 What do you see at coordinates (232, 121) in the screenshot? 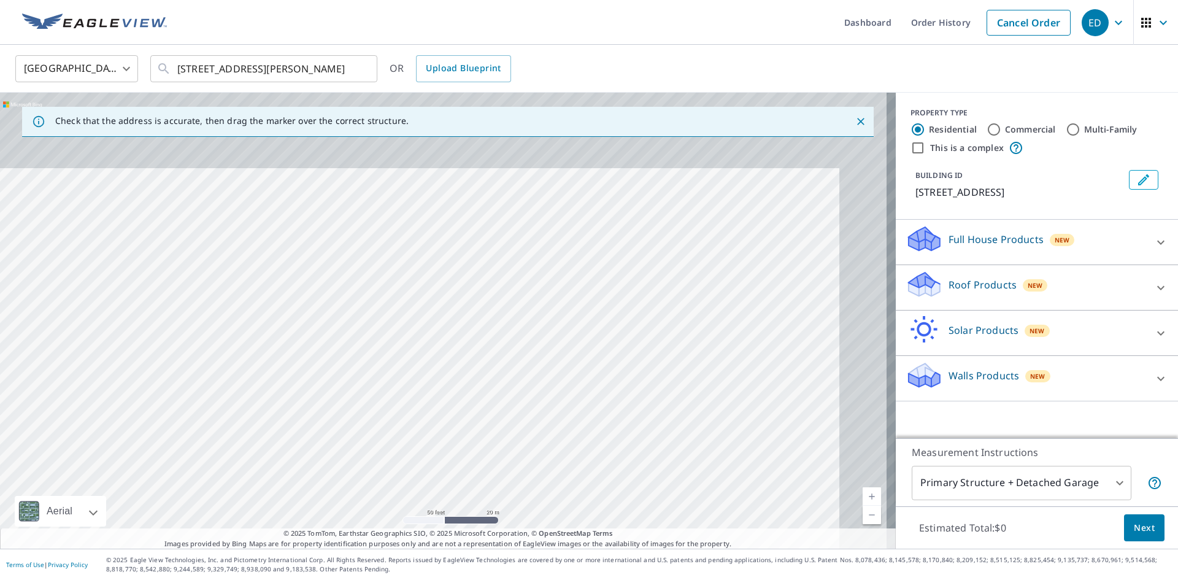
I see `p: Check that the address is accurate, then drag the marker over the correct structure.` at bounding box center [232, 121].